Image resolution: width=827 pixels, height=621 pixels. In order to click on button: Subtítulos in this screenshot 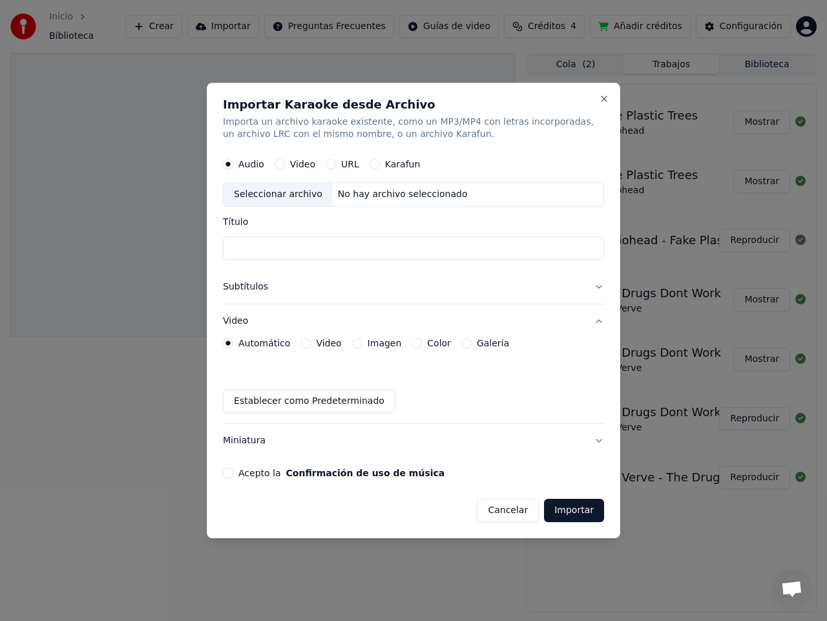, I will do `click(414, 288)`.